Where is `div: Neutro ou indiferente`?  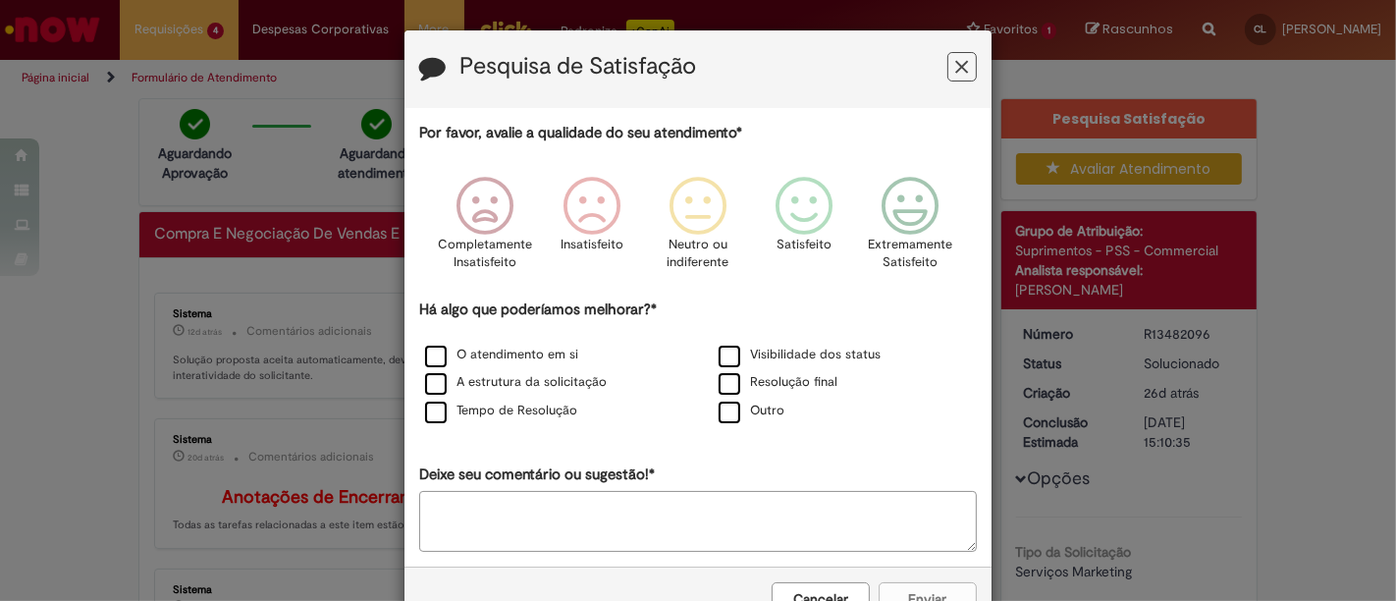 div: Neutro ou indiferente is located at coordinates (698, 229).